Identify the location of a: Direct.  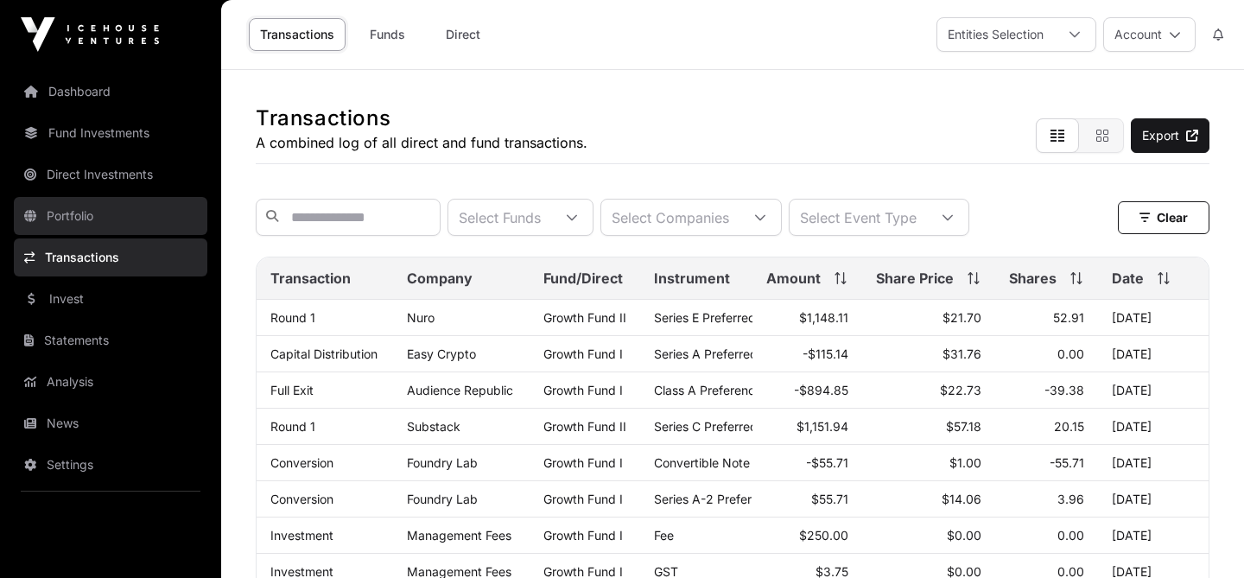
(463, 35).